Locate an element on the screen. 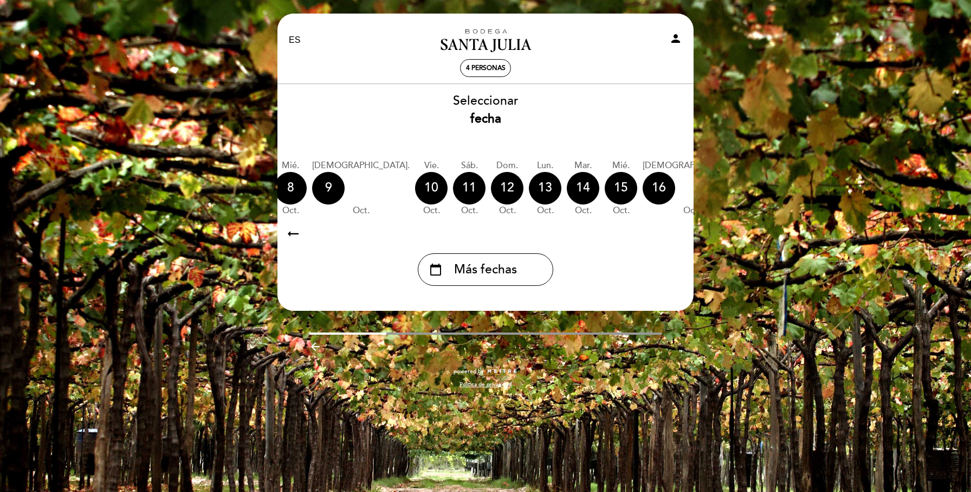  div: 13 is located at coordinates (545, 188).